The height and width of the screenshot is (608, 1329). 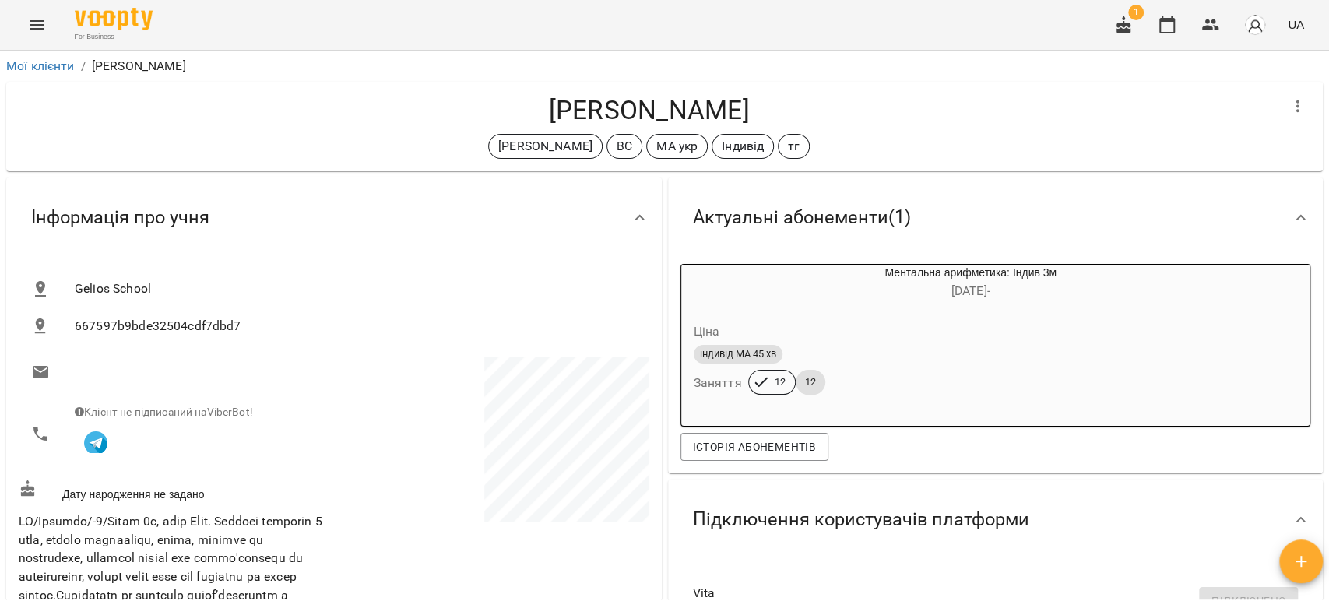 What do you see at coordinates (738, 354) in the screenshot?
I see `span: індивід МА 45 хв` at bounding box center [738, 354].